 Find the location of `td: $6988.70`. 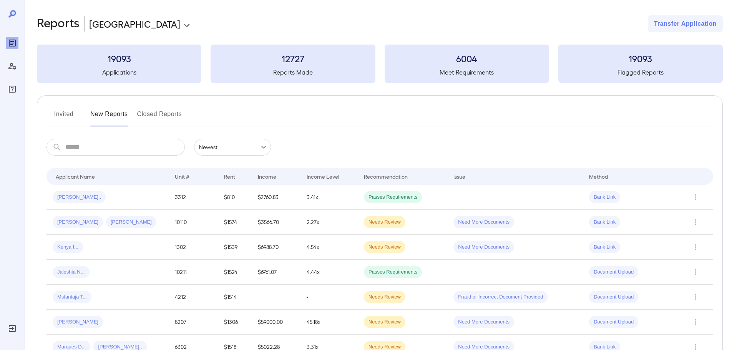

td: $6988.70 is located at coordinates (276, 247).